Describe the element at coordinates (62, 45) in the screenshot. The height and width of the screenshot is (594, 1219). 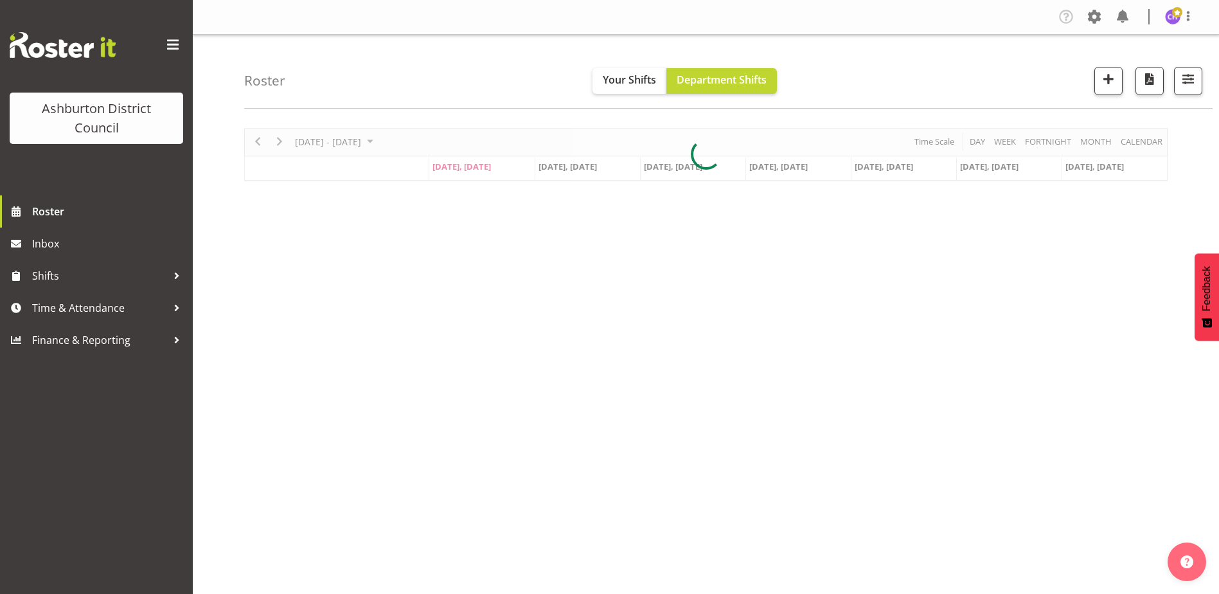
I see `img: Rosterit website logo` at that location.